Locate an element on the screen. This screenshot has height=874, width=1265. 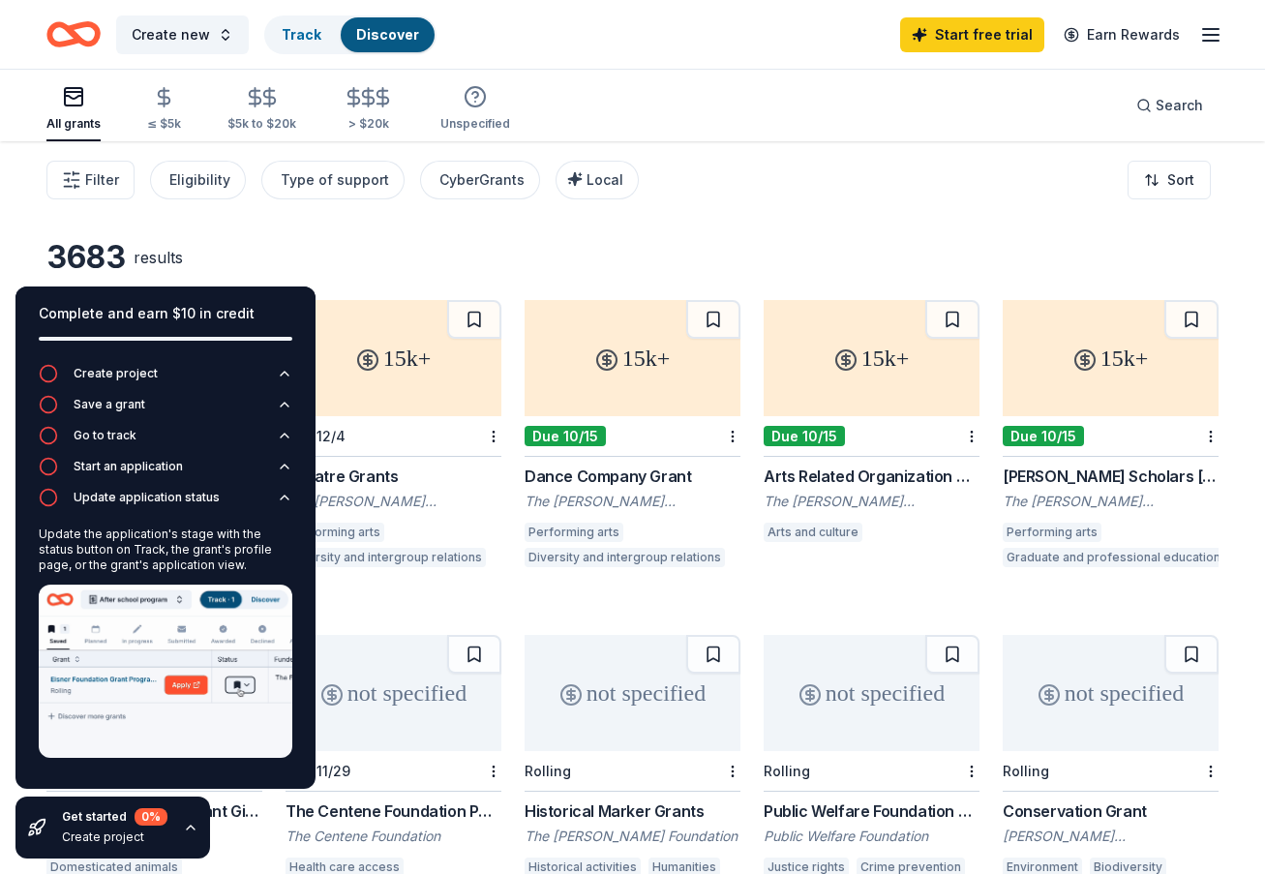
div: Public Welfare Foundation is located at coordinates (871, 836).